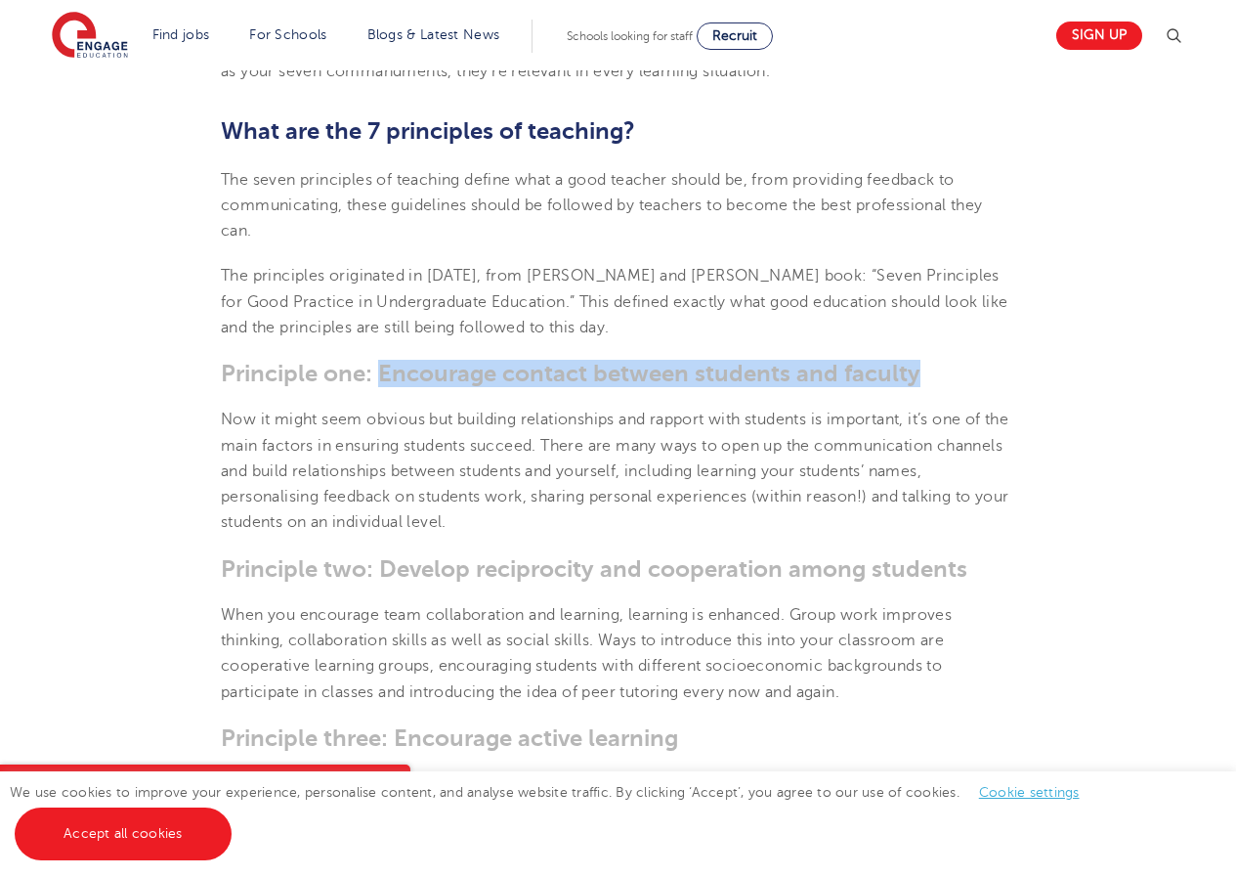  Describe the element at coordinates (618, 569) in the screenshot. I see `h3: Principle two: Develop reciprocity and cooperation among students` at that location.